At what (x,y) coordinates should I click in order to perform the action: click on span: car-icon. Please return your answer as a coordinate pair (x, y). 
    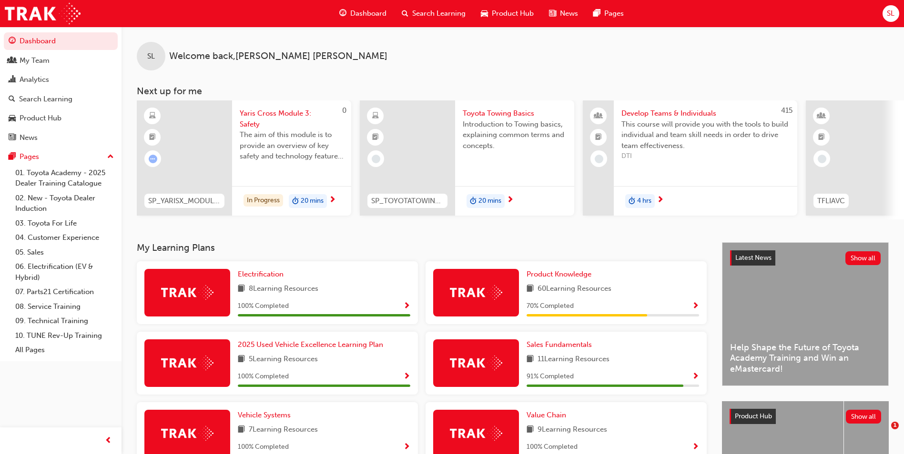
    Looking at the image, I should click on (484, 13).